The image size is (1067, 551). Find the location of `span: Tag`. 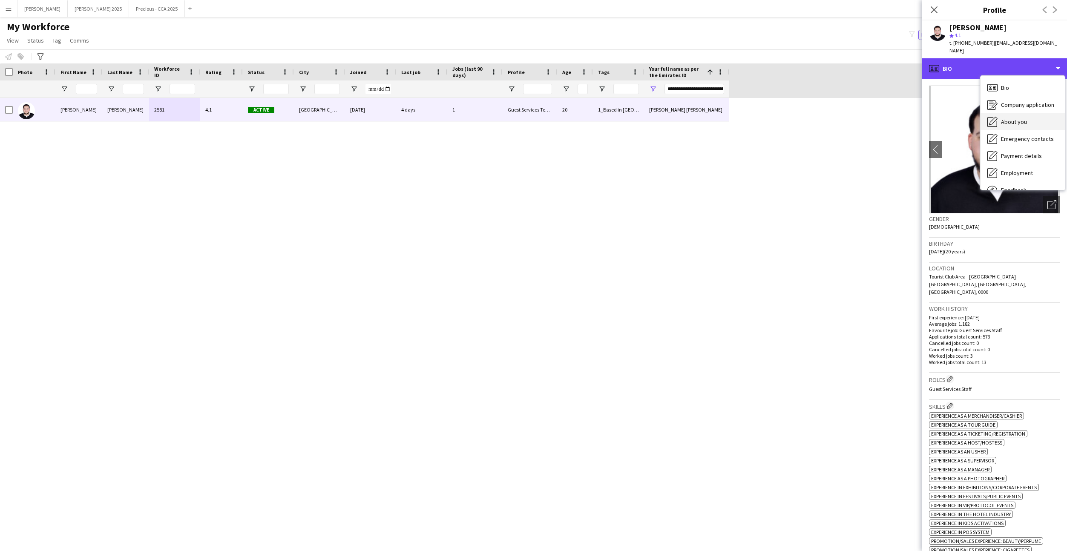

span: Tag is located at coordinates (57, 40).